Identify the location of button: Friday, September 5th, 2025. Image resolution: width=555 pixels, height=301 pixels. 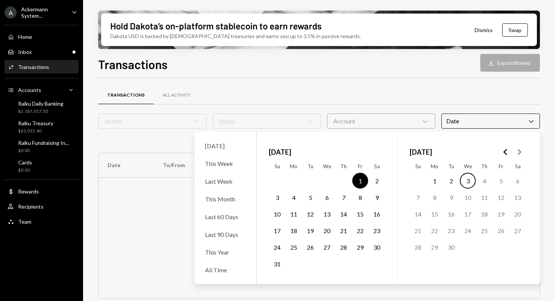
(501, 181).